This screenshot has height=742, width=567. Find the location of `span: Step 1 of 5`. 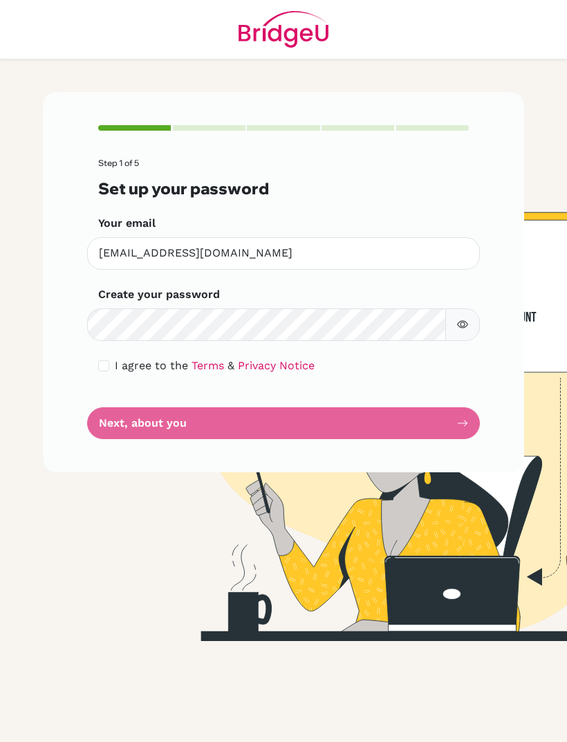

span: Step 1 of 5 is located at coordinates (118, 162).